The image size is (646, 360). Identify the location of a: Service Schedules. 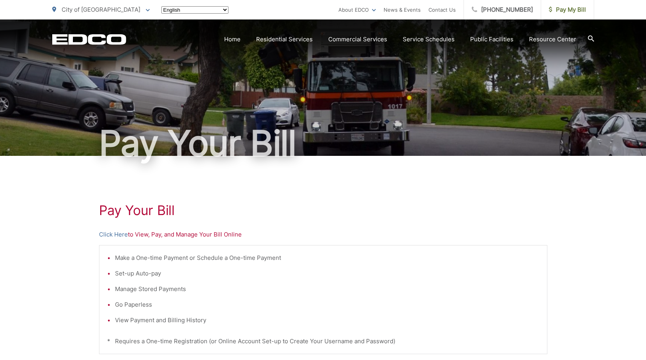
(429, 39).